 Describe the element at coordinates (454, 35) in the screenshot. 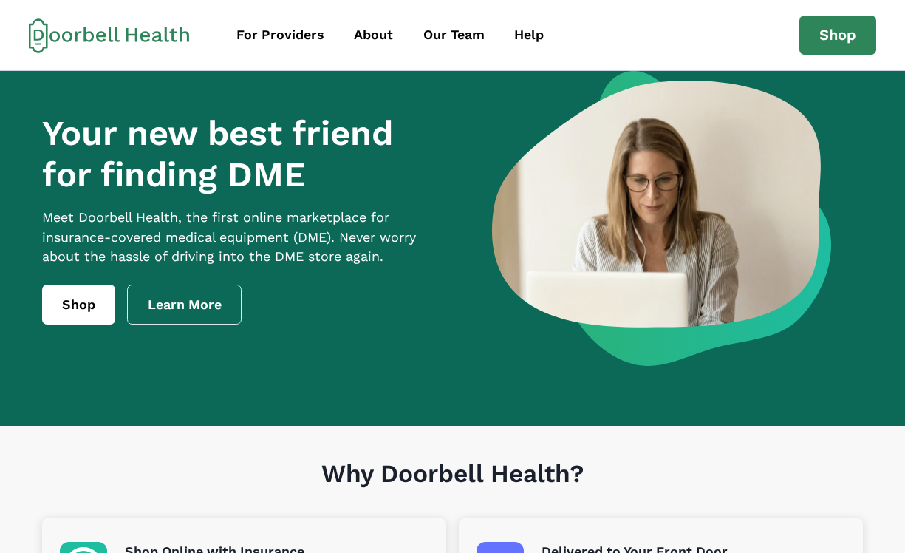

I see `a: Our Team` at that location.